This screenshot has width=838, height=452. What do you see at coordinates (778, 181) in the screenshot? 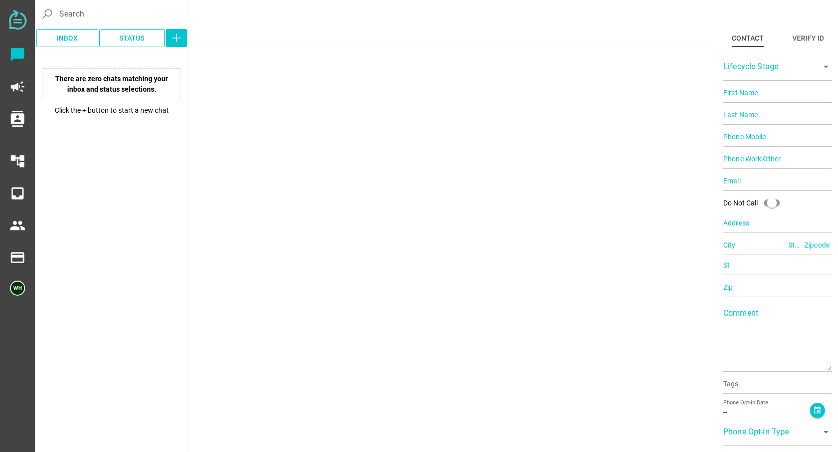
I see `input: Email` at bounding box center [778, 181].